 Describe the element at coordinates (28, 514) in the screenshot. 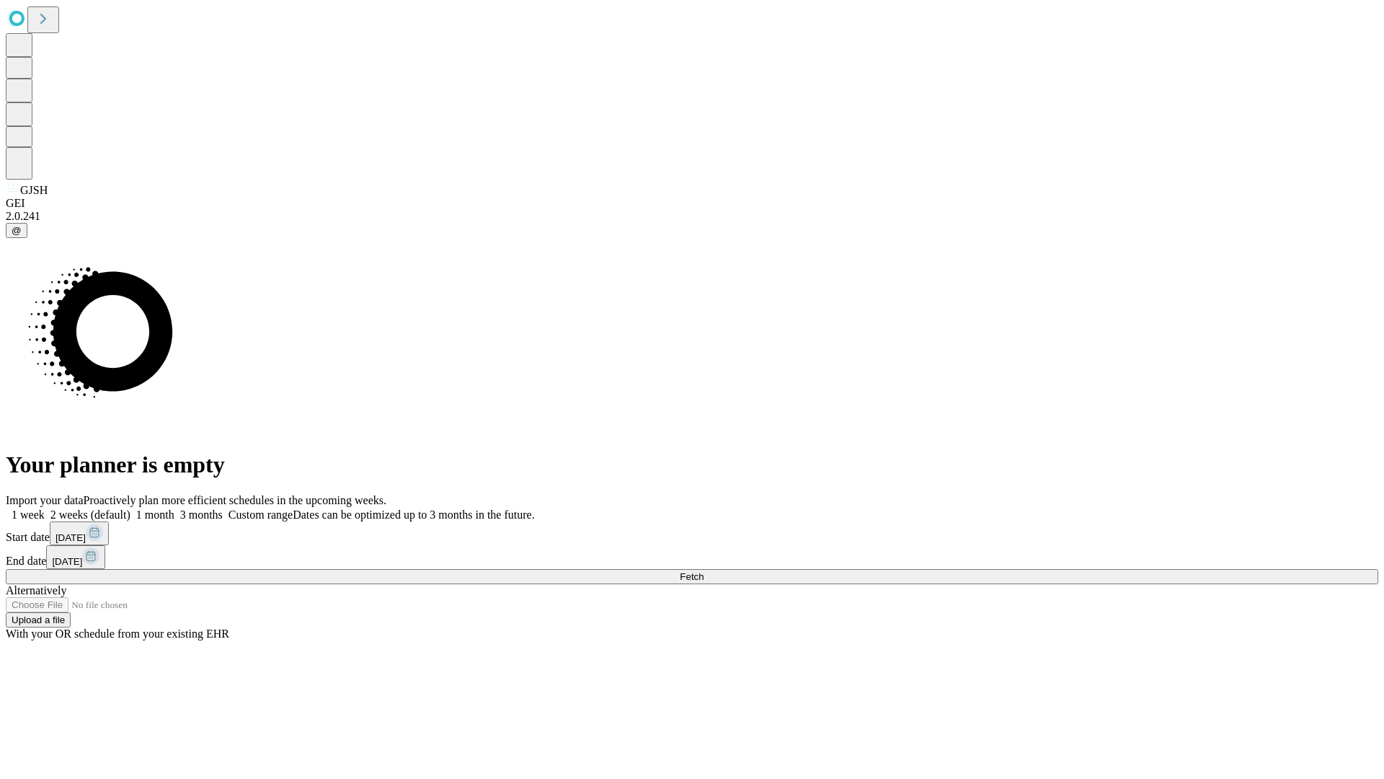

I see `span: 1 week` at that location.